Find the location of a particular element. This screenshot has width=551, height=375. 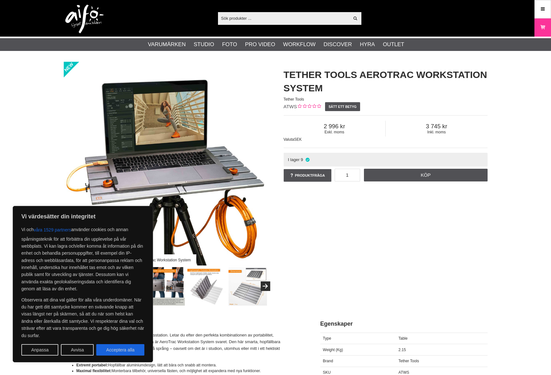

div: Kundbetyg: 0 is located at coordinates (309, 107).